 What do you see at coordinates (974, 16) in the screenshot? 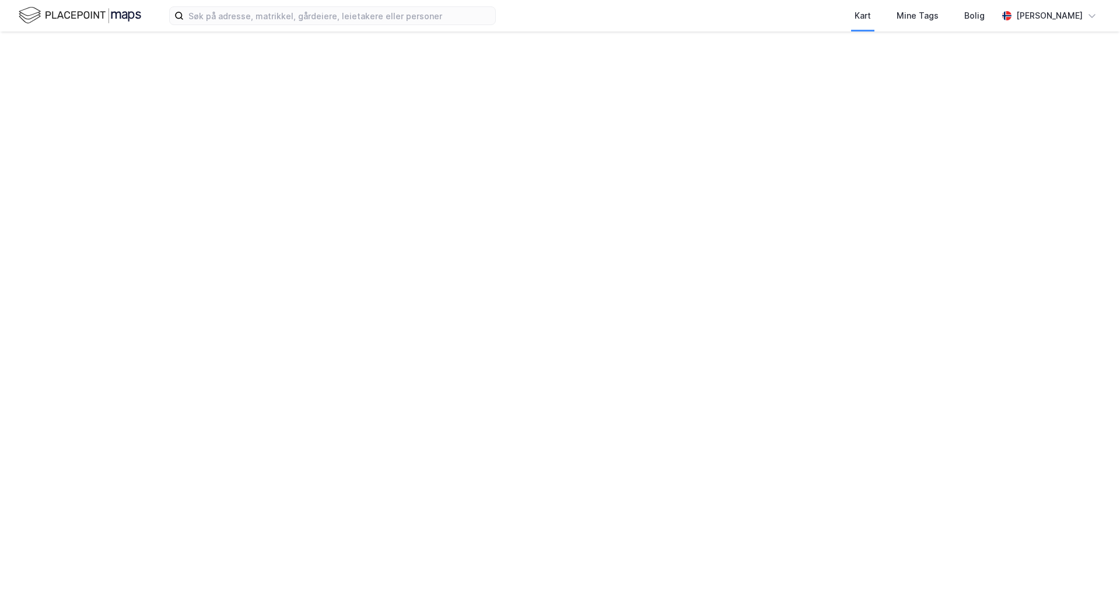
I see `div: Bolig` at bounding box center [974, 16].